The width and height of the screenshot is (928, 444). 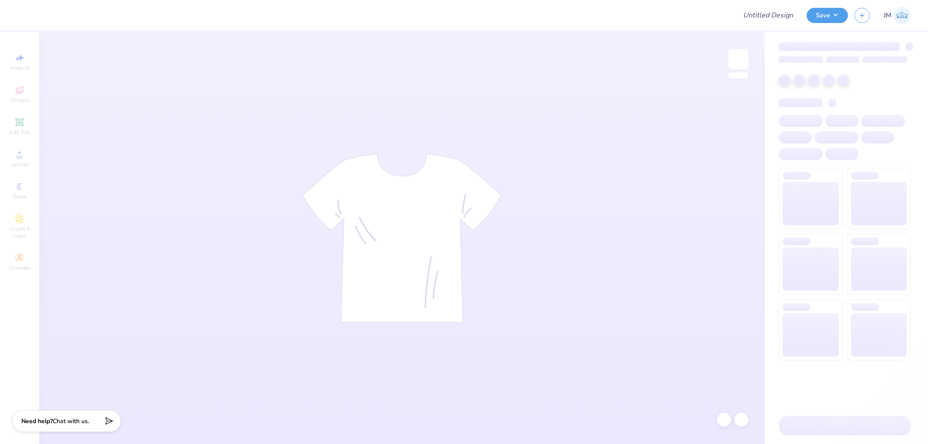 What do you see at coordinates (71, 421) in the screenshot?
I see `span: Chat with us.` at bounding box center [71, 421].